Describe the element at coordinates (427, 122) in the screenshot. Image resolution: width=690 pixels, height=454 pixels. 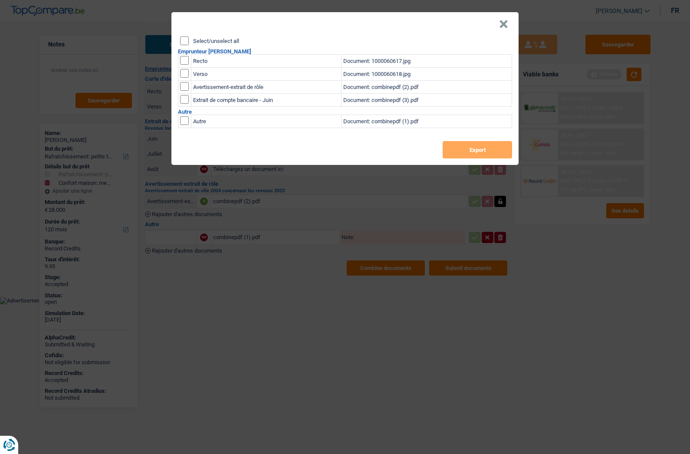
I see `td: Document: combinepdf (1).pdf` at that location.